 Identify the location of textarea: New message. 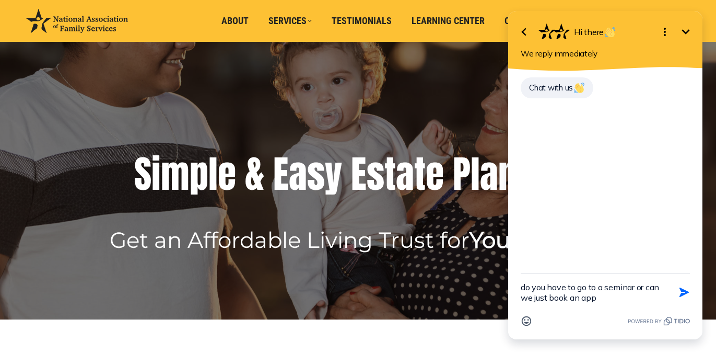
(98, 292).